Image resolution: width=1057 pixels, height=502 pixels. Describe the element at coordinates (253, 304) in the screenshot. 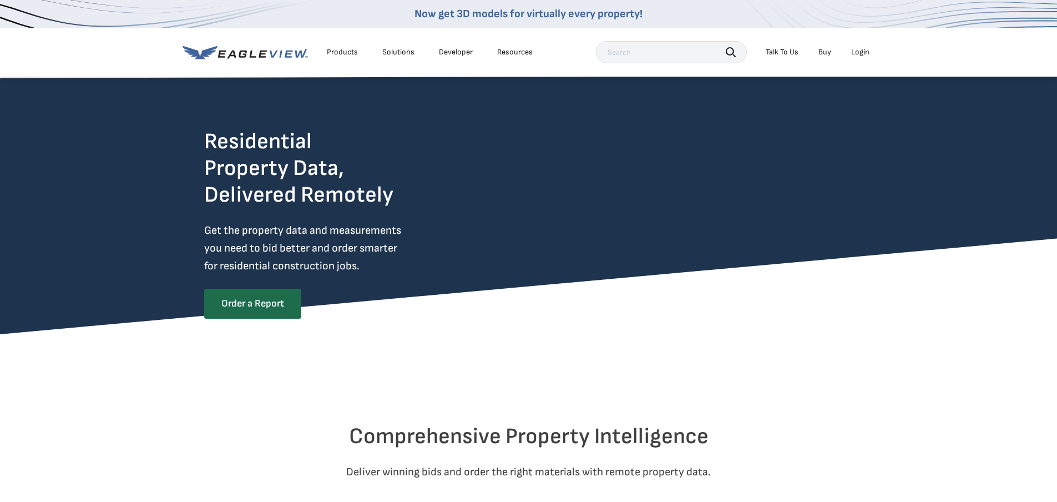

I see `a: Order a Report` at that location.